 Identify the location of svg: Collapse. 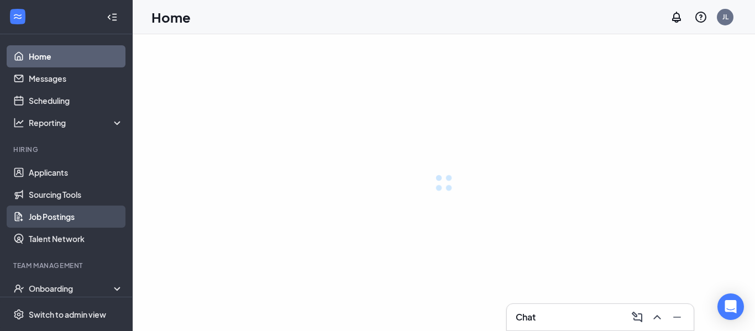
(112, 17).